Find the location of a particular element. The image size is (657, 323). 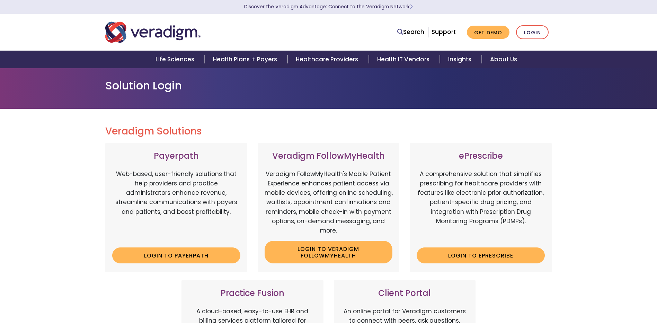

h1: Solution Login is located at coordinates (329, 86).